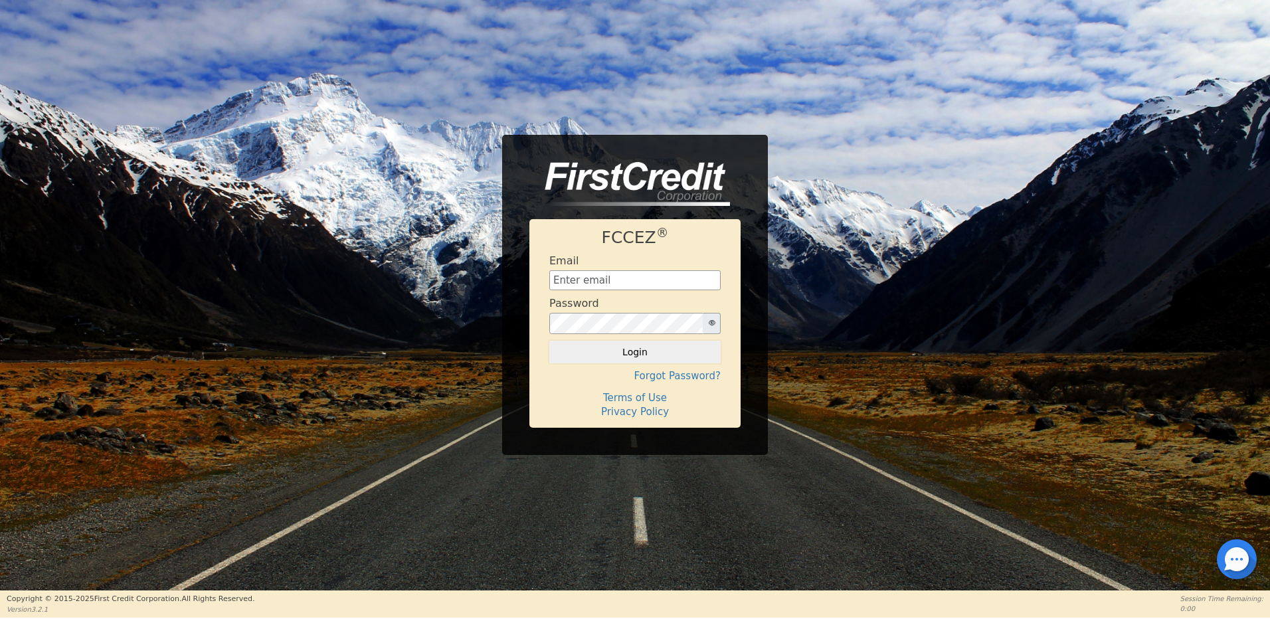 The width and height of the screenshot is (1270, 619). Describe the element at coordinates (635, 238) in the screenshot. I see `h1: FCCEZ` at that location.